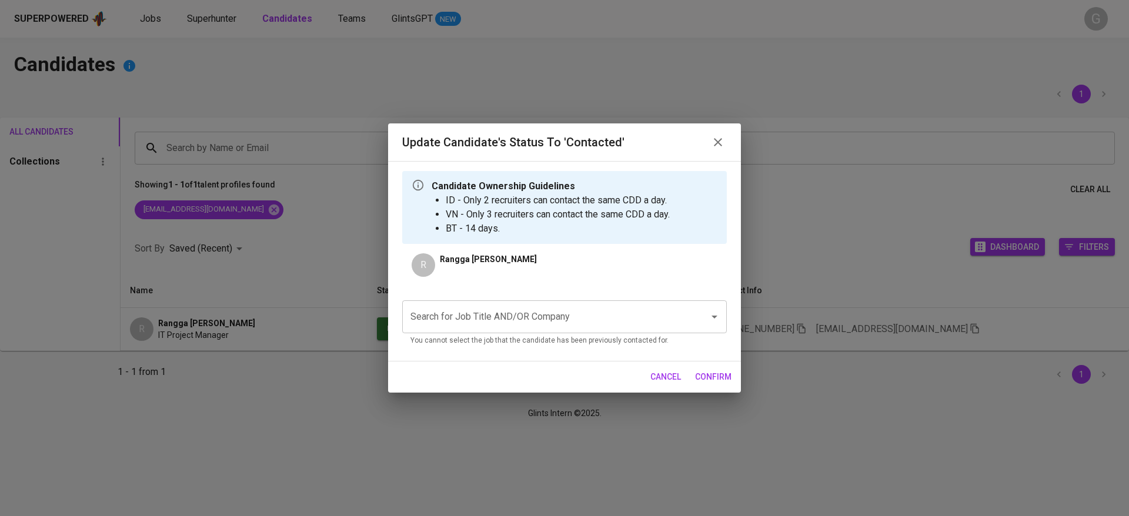  Describe the element at coordinates (557, 229) in the screenshot. I see `li: BT - 14 days.` at that location.